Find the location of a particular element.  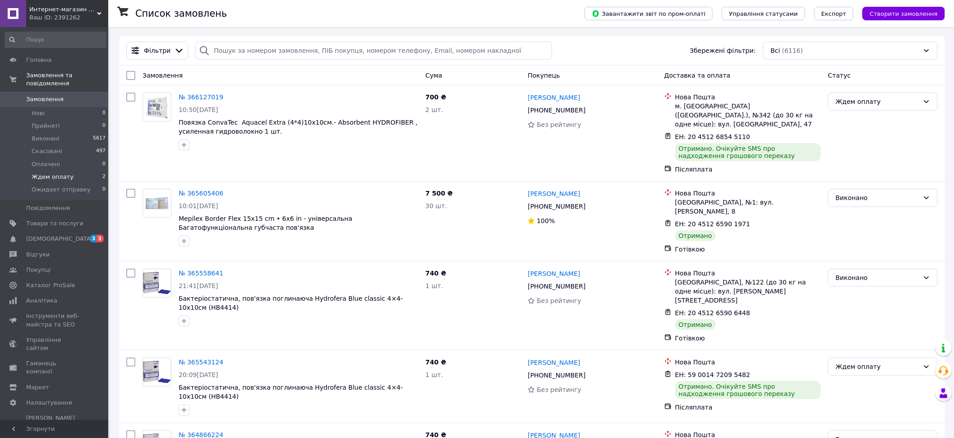

input: Пошук is located at coordinates (56, 40).